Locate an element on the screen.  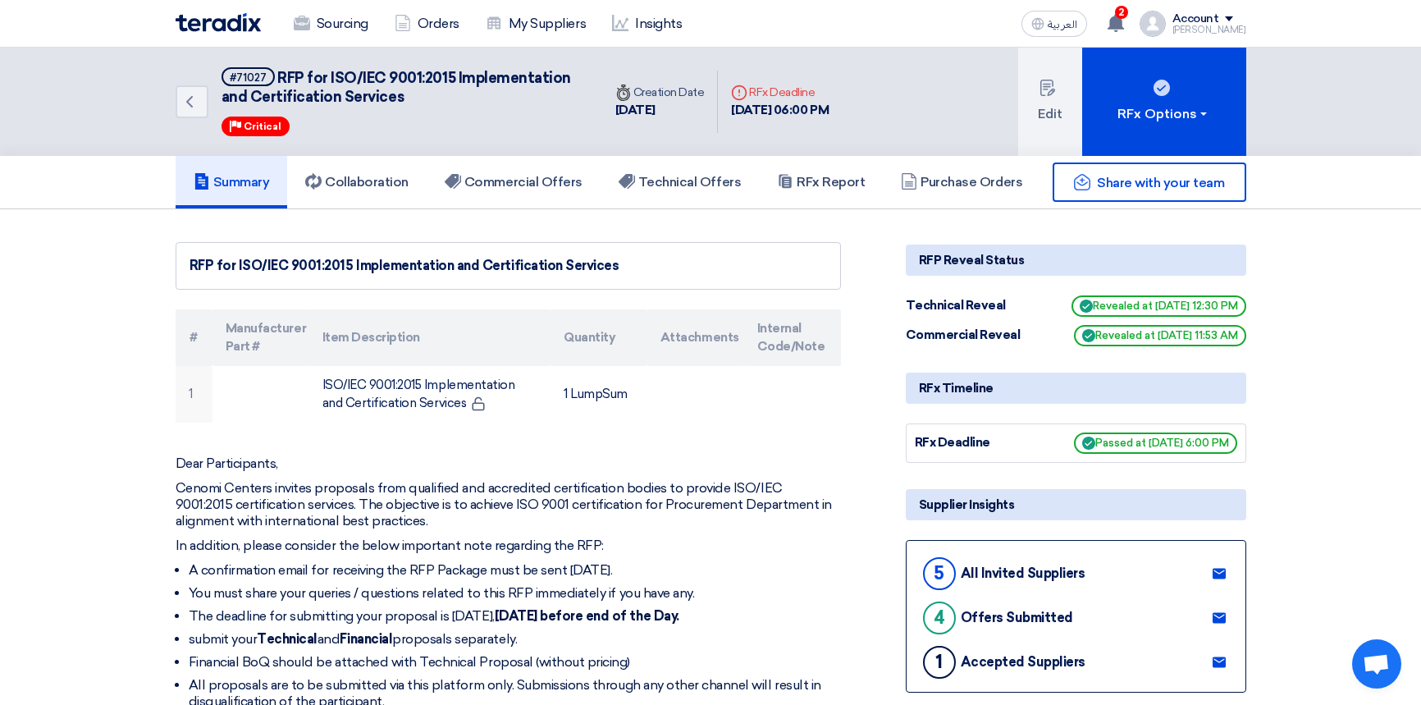
a: Commercial Offers is located at coordinates (514, 182).